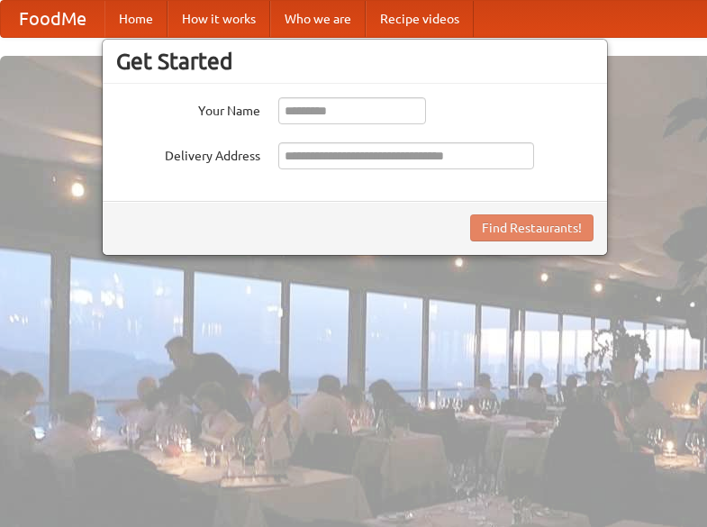 The width and height of the screenshot is (707, 527). What do you see at coordinates (318, 19) in the screenshot?
I see `a: Who we are` at bounding box center [318, 19].